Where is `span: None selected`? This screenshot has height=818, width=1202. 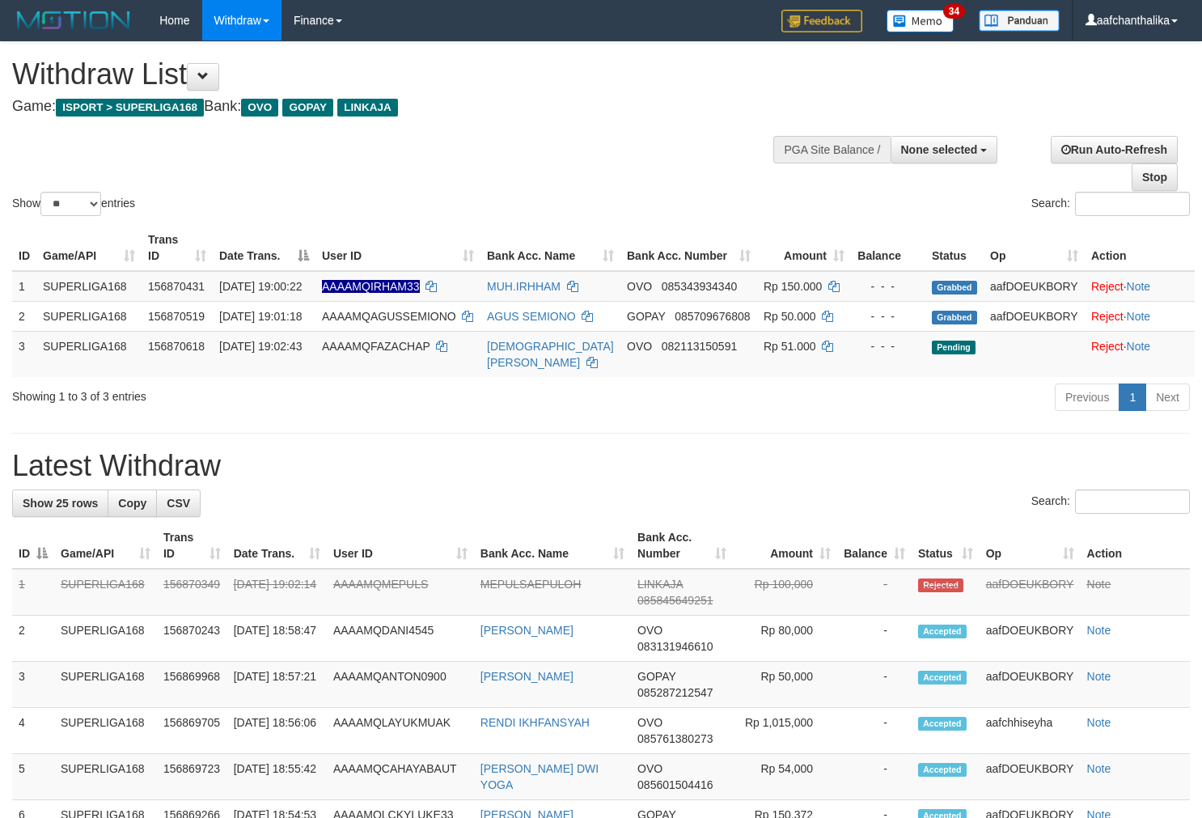
span: None selected is located at coordinates (939, 150).